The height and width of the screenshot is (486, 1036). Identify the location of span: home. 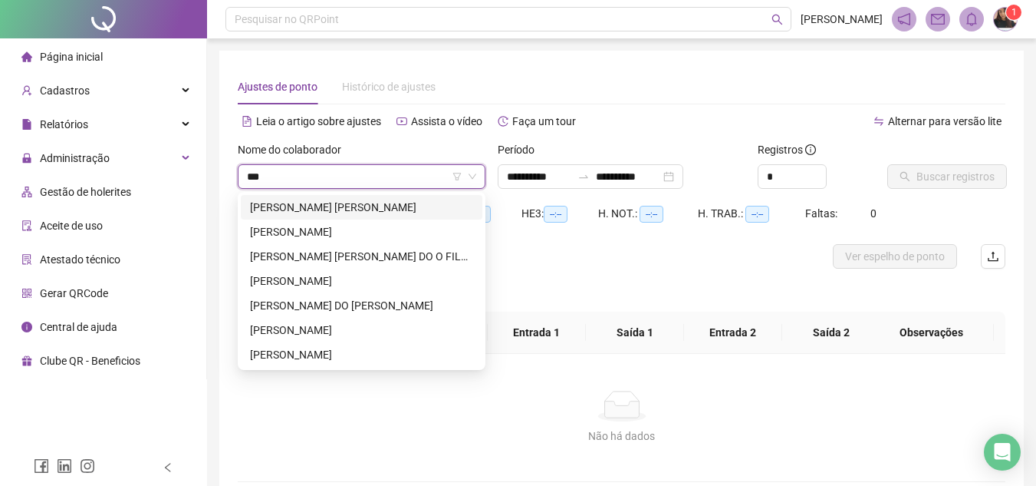
(27, 57).